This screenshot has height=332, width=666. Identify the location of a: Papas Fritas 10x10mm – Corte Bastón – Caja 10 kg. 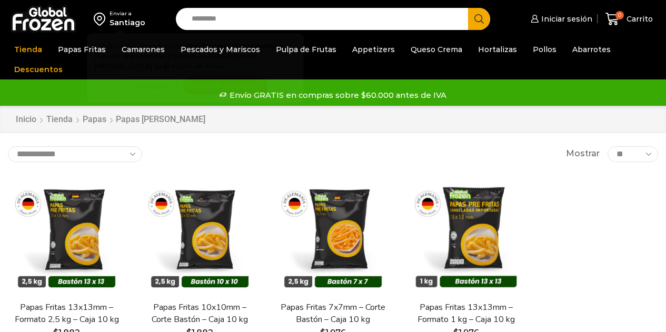
(200, 314).